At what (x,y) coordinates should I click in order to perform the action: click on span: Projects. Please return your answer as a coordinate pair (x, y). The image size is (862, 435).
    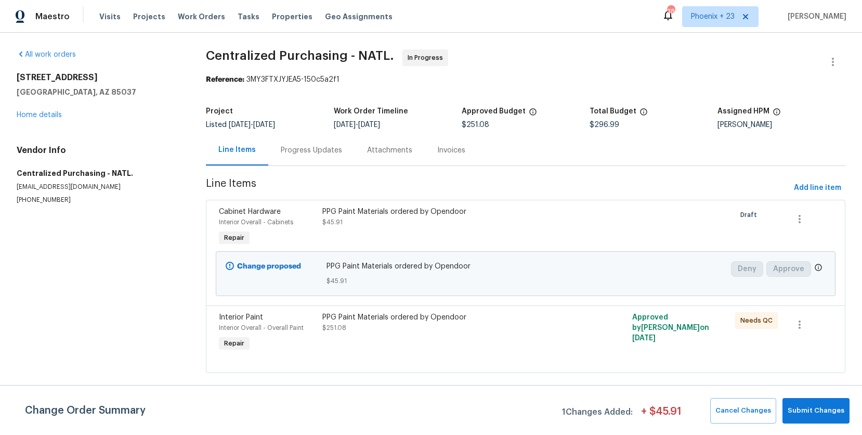
    Looking at the image, I should click on (149, 17).